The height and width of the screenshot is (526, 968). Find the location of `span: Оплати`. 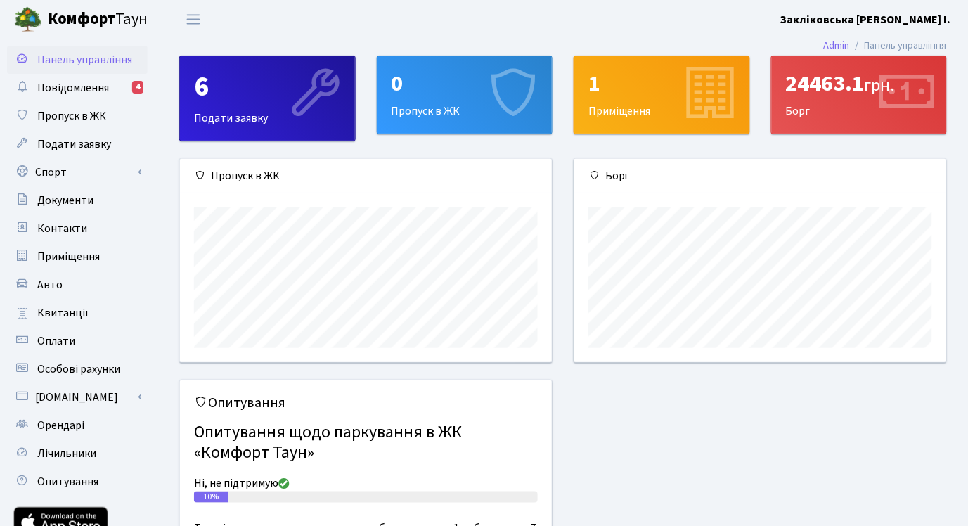

span: Оплати is located at coordinates (56, 341).